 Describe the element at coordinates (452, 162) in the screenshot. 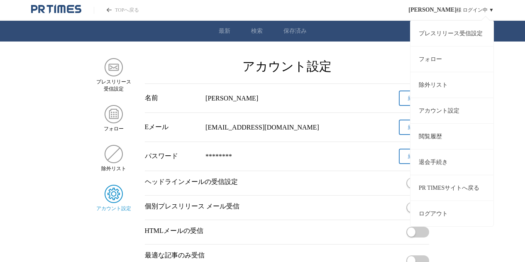

I see `a: 退会手続き` at that location.